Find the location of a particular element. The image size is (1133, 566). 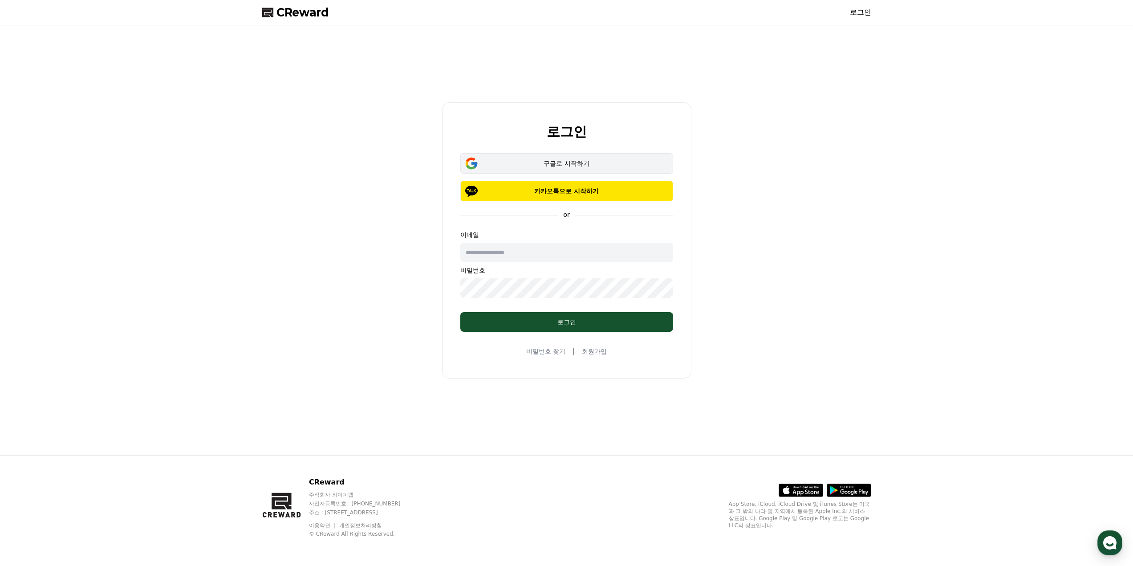

p: 주식회사 와이피랩 is located at coordinates (363, 495).